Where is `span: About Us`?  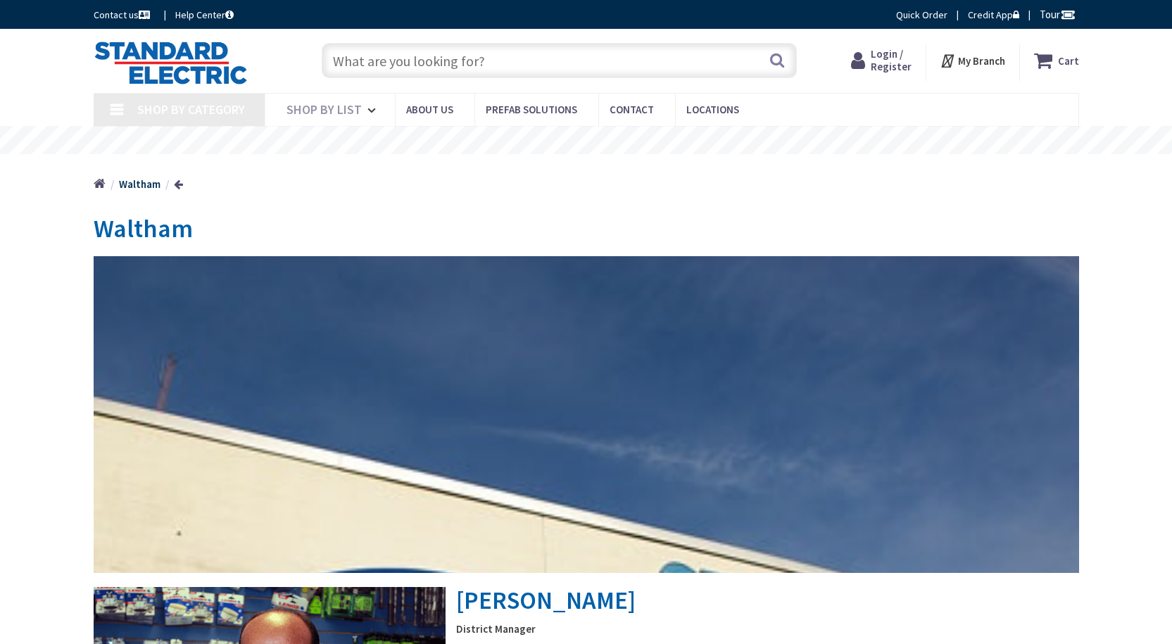 span: About Us is located at coordinates (429, 109).